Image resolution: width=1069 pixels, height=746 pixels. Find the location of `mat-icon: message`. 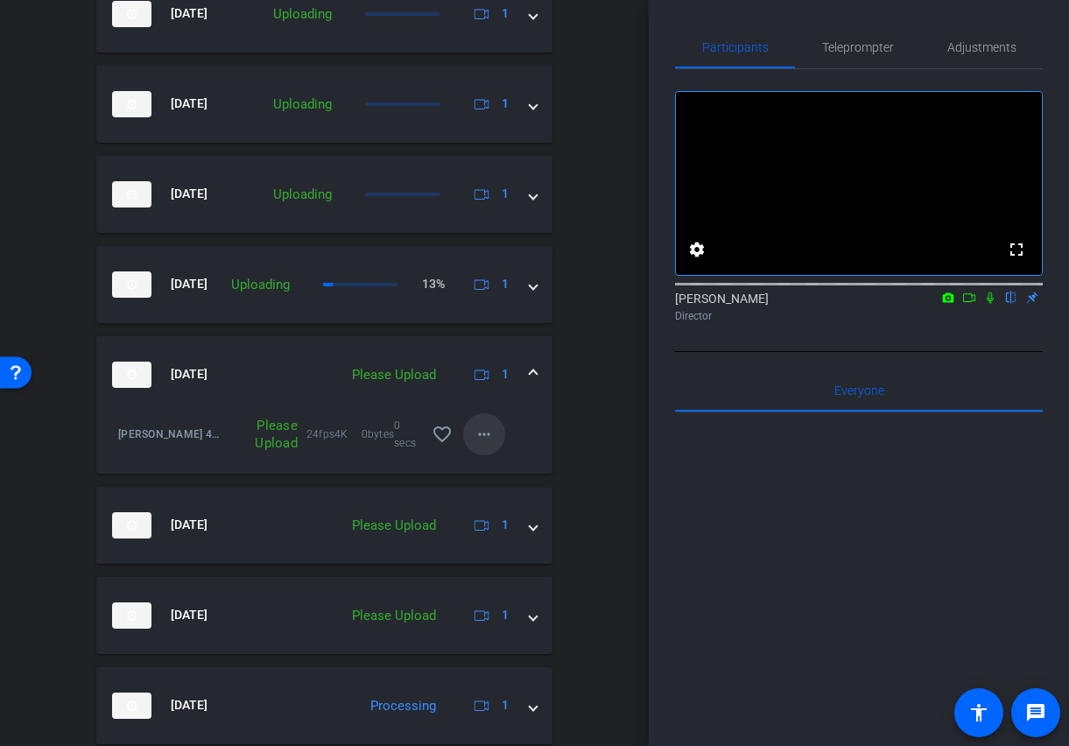

mat-icon: message is located at coordinates (1036, 713).